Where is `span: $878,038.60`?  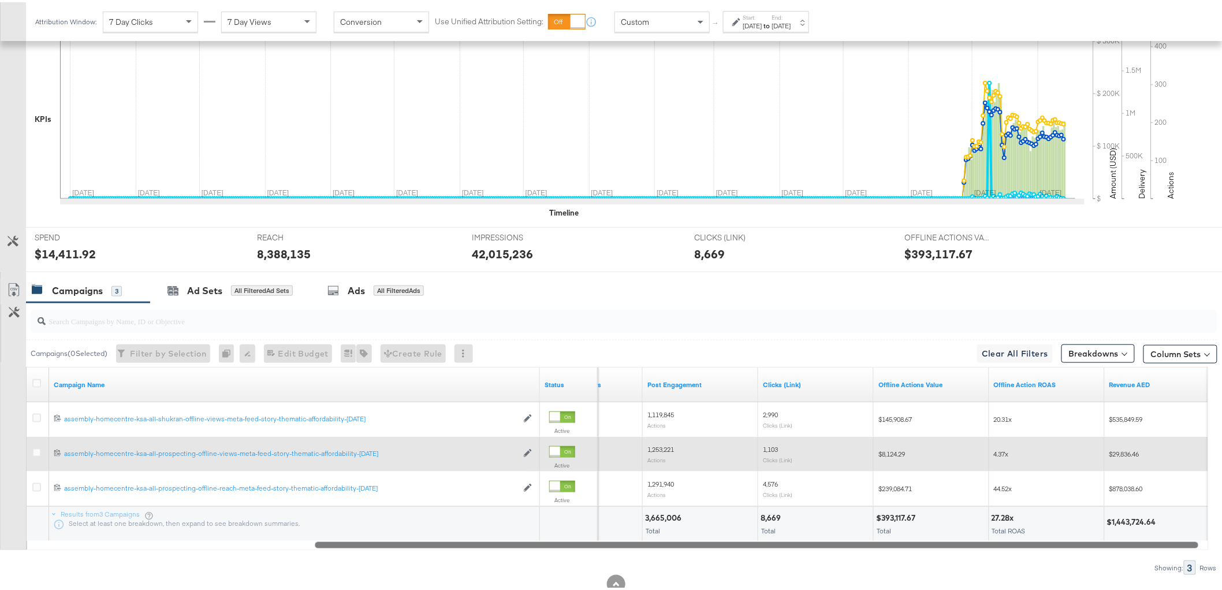 span: $878,038.60 is located at coordinates (1126, 486).